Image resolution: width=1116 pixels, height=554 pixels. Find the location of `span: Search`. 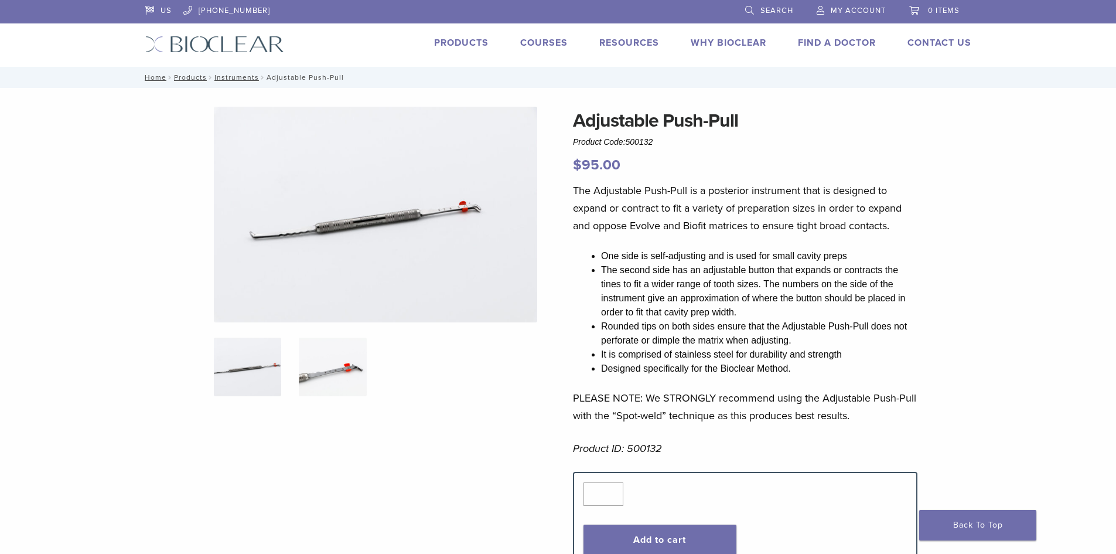

span: Search is located at coordinates (777, 11).